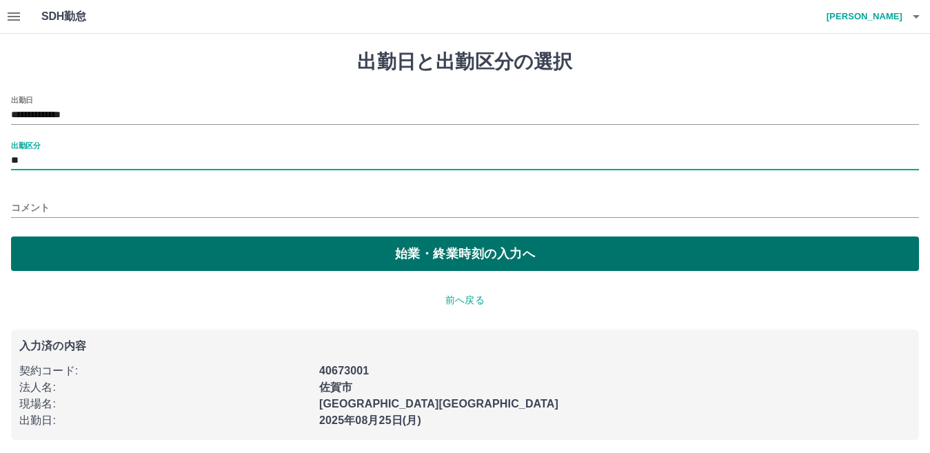  What do you see at coordinates (165, 387) in the screenshot?
I see `p: 法人名 :` at bounding box center [165, 387].